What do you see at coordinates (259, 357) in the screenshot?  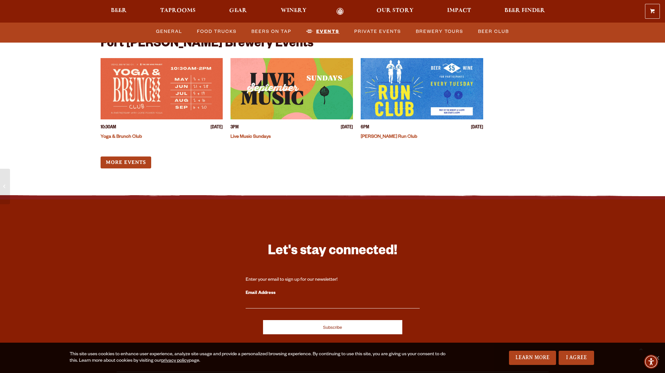 I see `div: This site uses cookies to enhance user experience, analyze site usage and provide a personalized ...` at bounding box center [259, 357].